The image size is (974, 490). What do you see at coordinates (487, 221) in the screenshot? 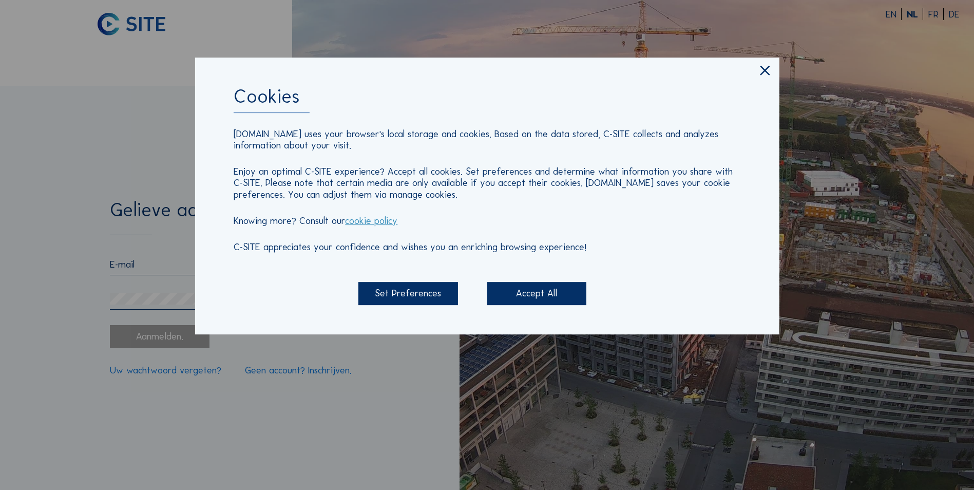
I see `p: Knowing more? Consult our` at bounding box center [487, 221].